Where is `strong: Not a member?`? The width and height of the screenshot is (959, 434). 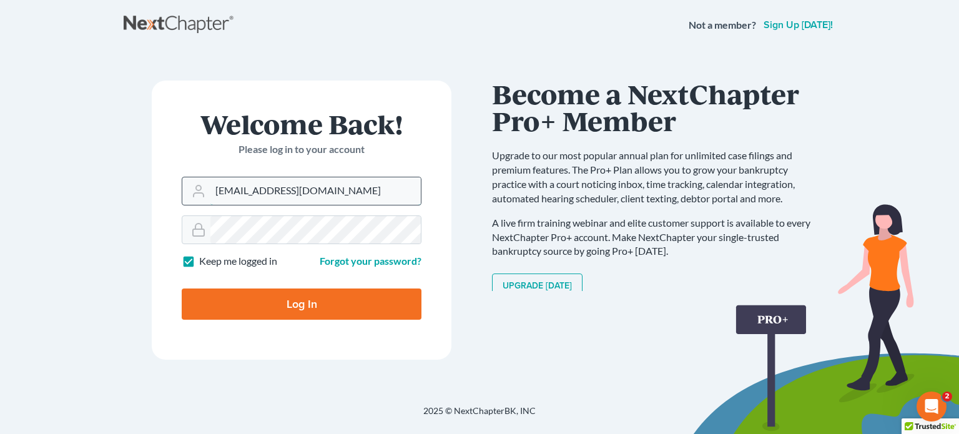
strong: Not a member? is located at coordinates (722, 25).